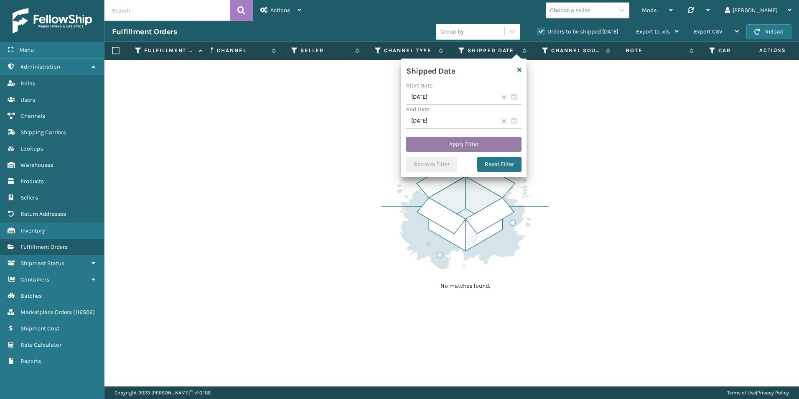 This screenshot has height=399, width=799. What do you see at coordinates (569, 10) in the screenshot?
I see `div: Choose a seller` at bounding box center [569, 10].